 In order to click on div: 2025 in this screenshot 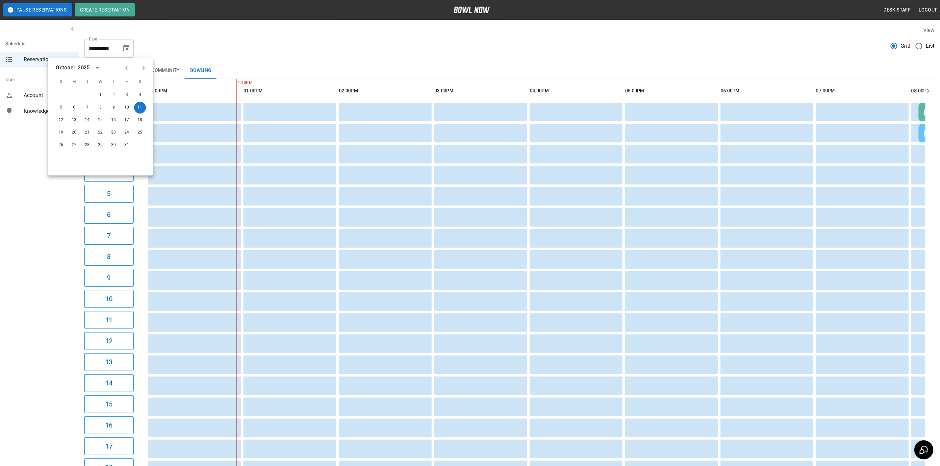, I will do `click(84, 68)`.